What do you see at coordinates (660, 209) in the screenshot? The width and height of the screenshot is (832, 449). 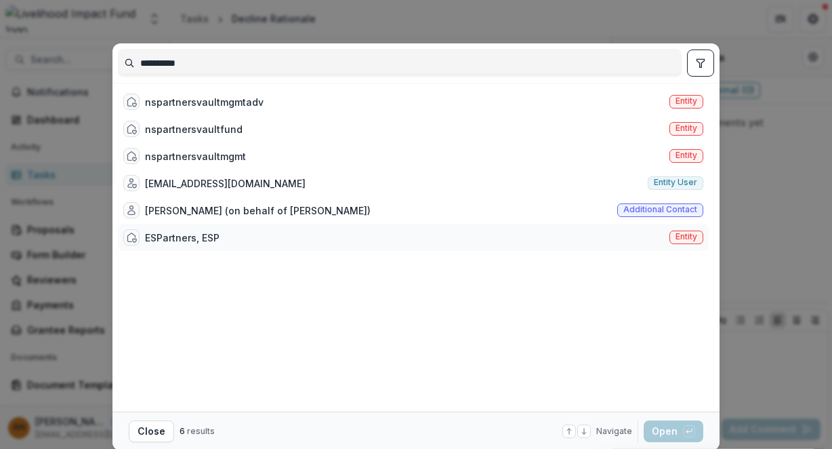 I see `span: Additional contact` at bounding box center [660, 209].